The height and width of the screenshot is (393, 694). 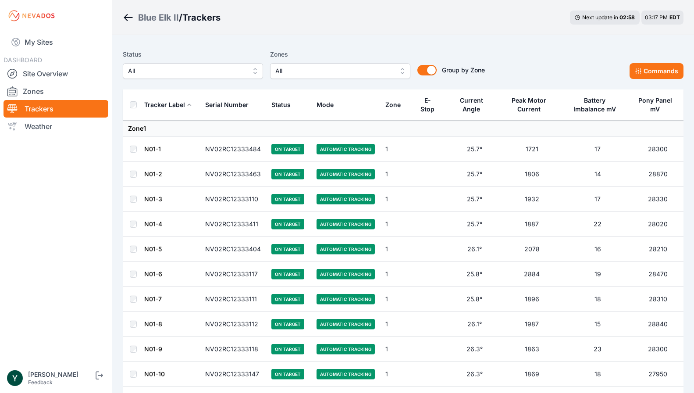 I want to click on span: All, so click(x=334, y=71).